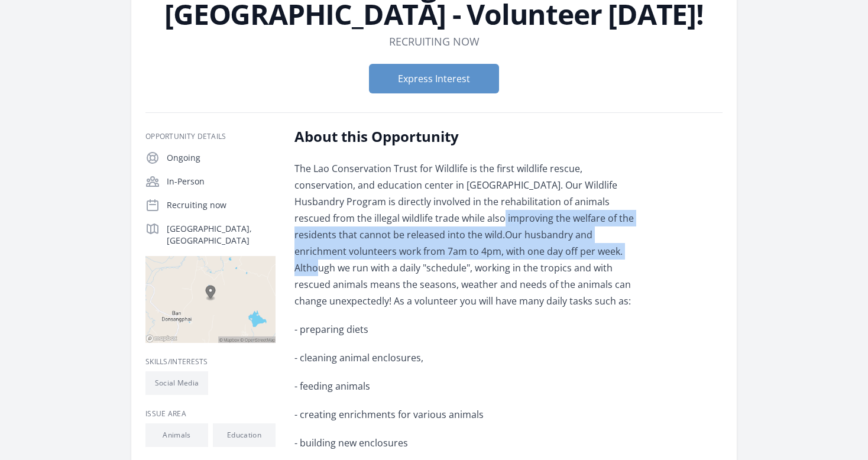 Image resolution: width=868 pixels, height=460 pixels. Describe the element at coordinates (467, 386) in the screenshot. I see `p: - feeding animals` at that location.